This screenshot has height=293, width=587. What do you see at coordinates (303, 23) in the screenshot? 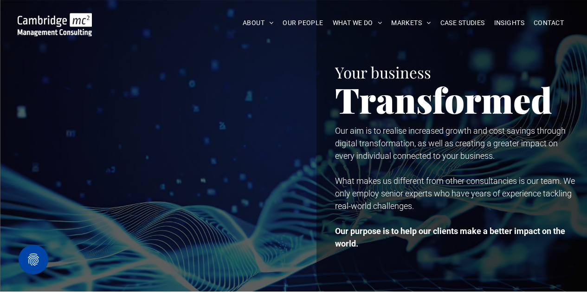
I see `a: OUR PEOPLE` at bounding box center [303, 23].